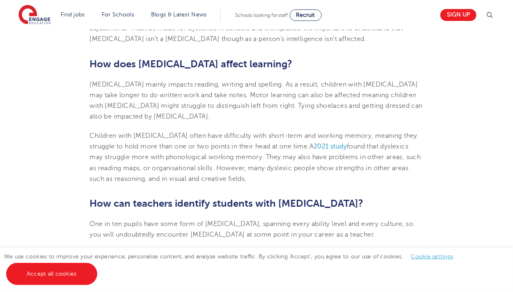  I want to click on a: Find jobs, so click(73, 14).